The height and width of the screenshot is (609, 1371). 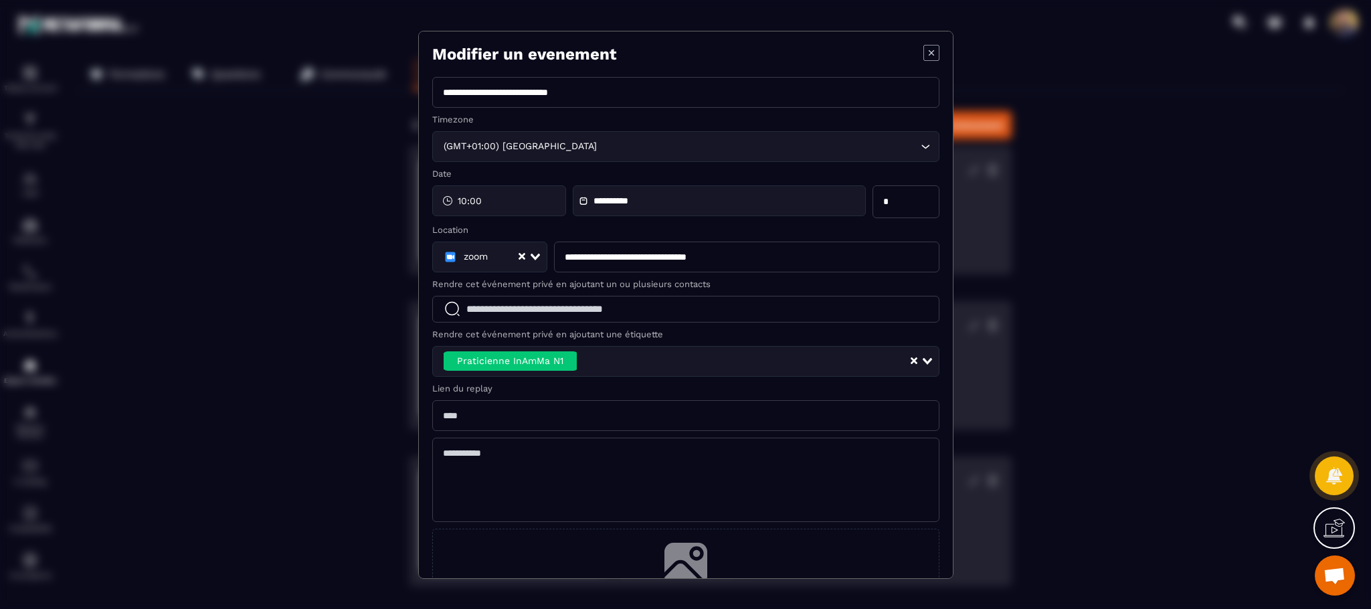 I want to click on label: Timezone, so click(x=686, y=119).